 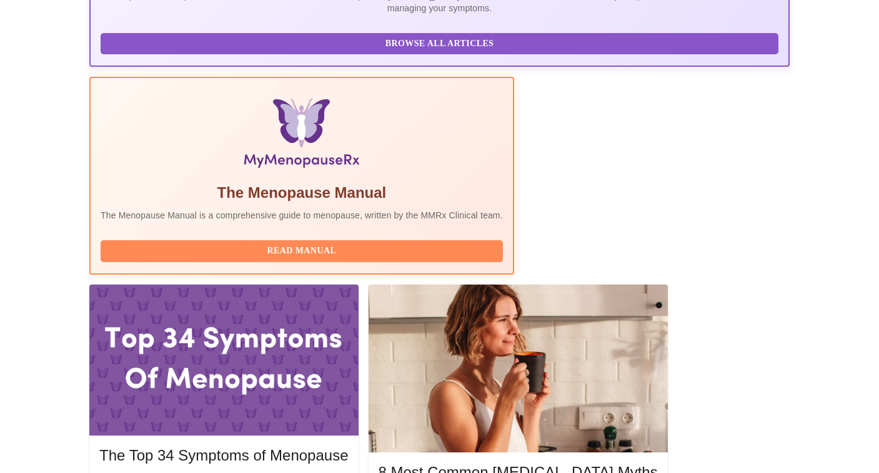 What do you see at coordinates (302, 215) in the screenshot?
I see `p: The Menopause Manual is a comprehensive guide to menopause, written by the MMRx Clinical team.` at bounding box center [302, 215].